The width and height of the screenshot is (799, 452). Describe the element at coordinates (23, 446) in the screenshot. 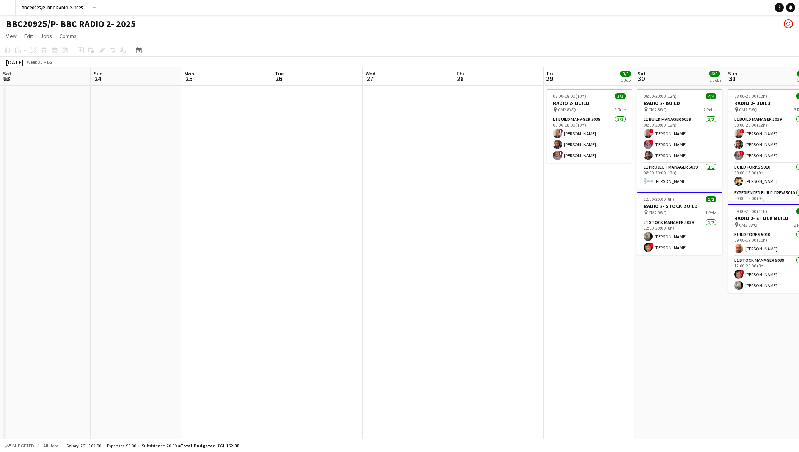

I see `span: Budgeted` at that location.